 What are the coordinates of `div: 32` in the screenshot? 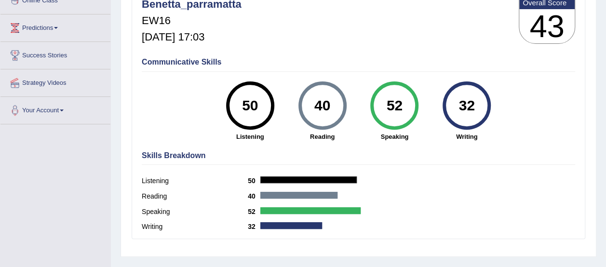 It's located at (466, 106).